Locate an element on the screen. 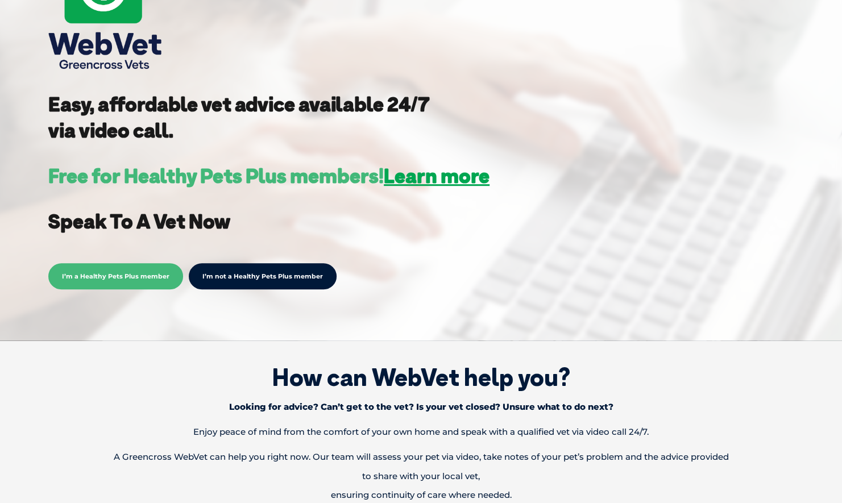 The width and height of the screenshot is (842, 503). h1: How can WebVet help you? is located at coordinates (421, 378).